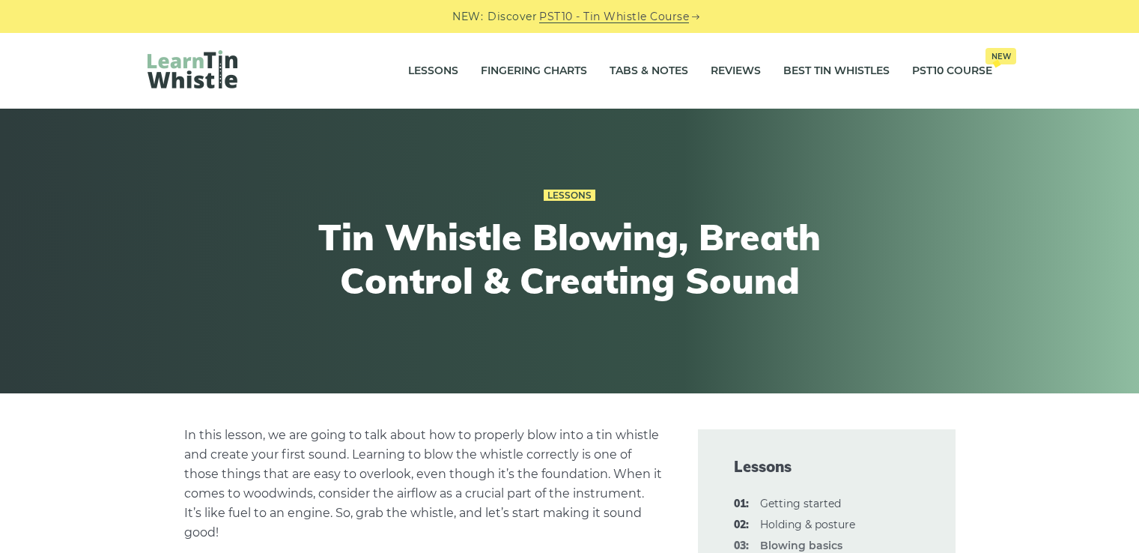 This screenshot has height=553, width=1139. What do you see at coordinates (741, 525) in the screenshot?
I see `span: 02:` at bounding box center [741, 525].